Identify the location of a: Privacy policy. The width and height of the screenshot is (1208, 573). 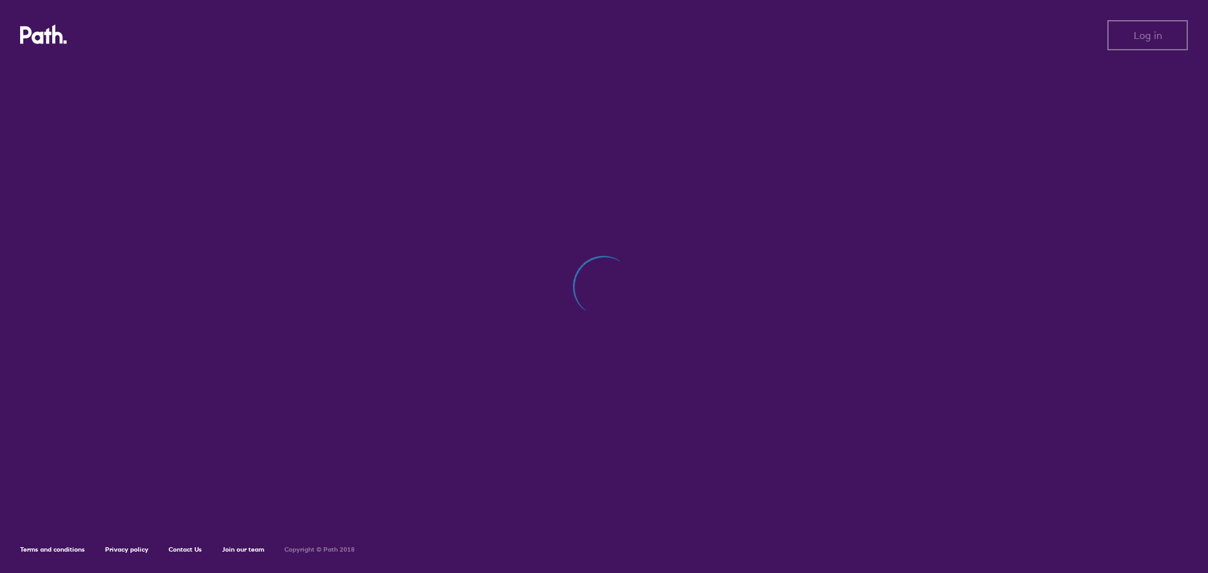
(126, 549).